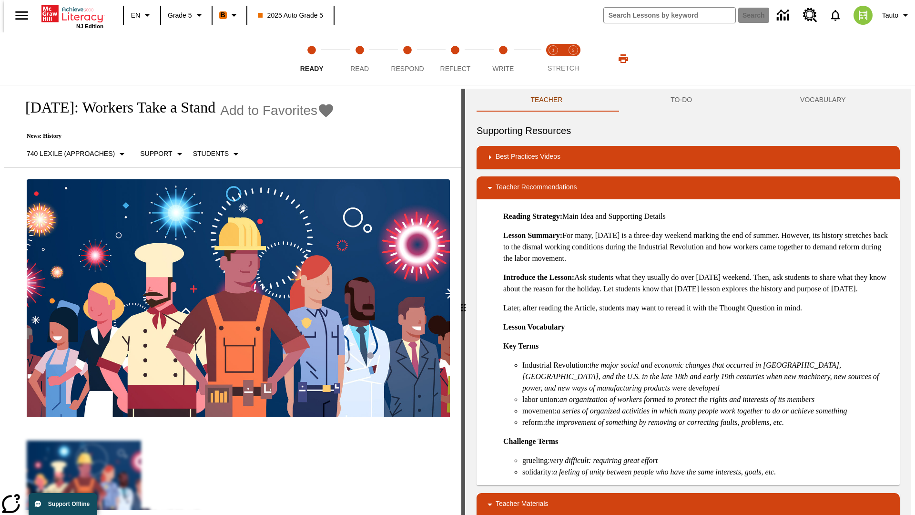 The width and height of the screenshot is (915, 515). What do you see at coordinates (533, 235) in the screenshot?
I see `strong: Lesson Summary:` at bounding box center [533, 235].